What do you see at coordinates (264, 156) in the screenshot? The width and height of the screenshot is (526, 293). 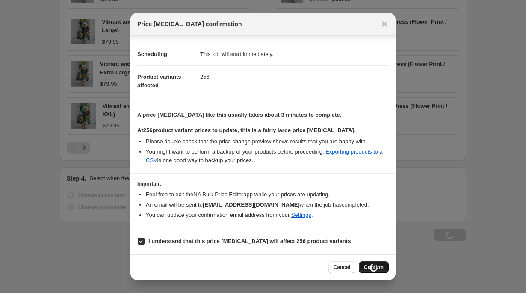 I see `a: Exporting products to a CSV` at bounding box center [264, 156].